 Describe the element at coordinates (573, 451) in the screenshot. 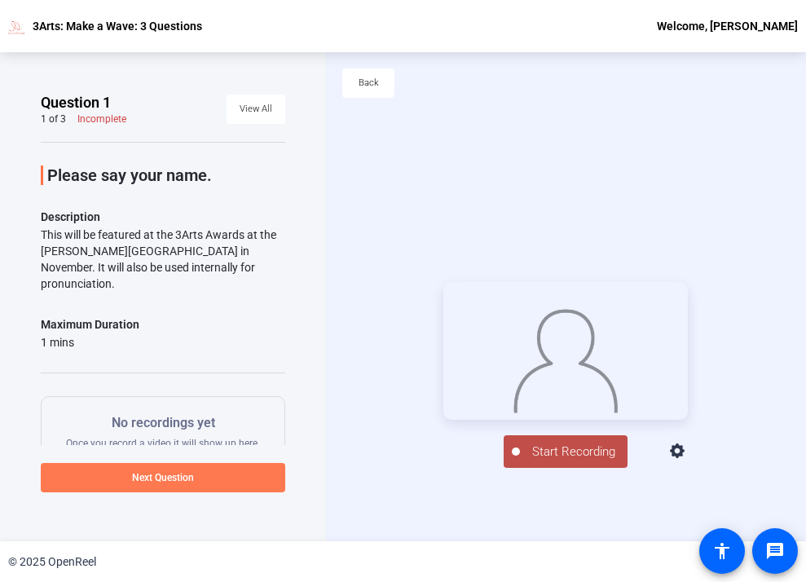

I see `span: Start Recording` at that location.